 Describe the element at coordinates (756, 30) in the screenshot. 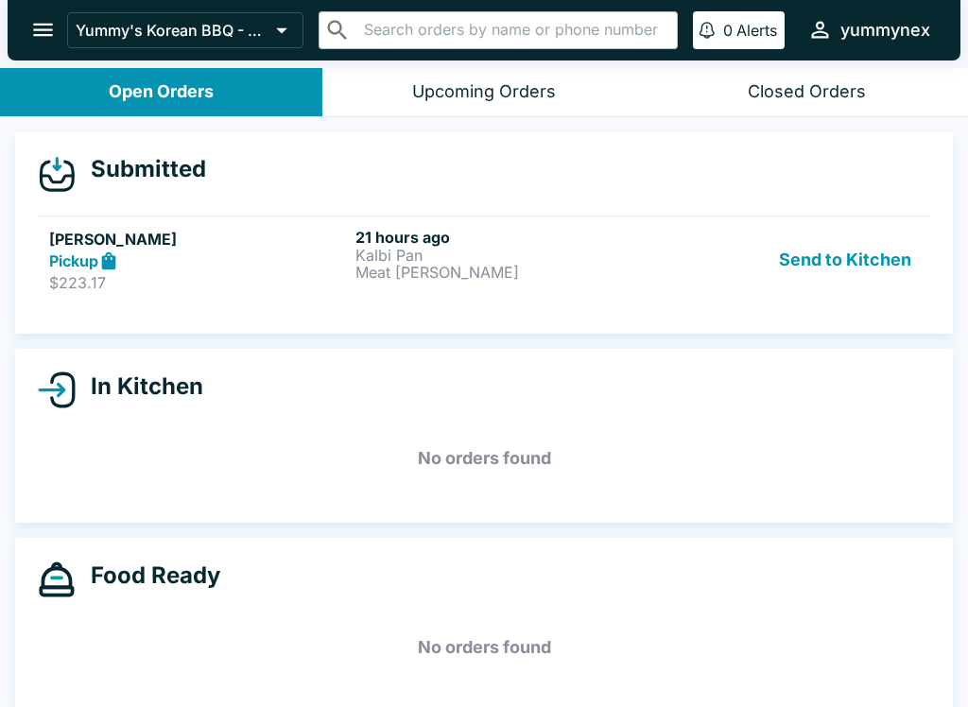

I see `p: Alerts` at that location.